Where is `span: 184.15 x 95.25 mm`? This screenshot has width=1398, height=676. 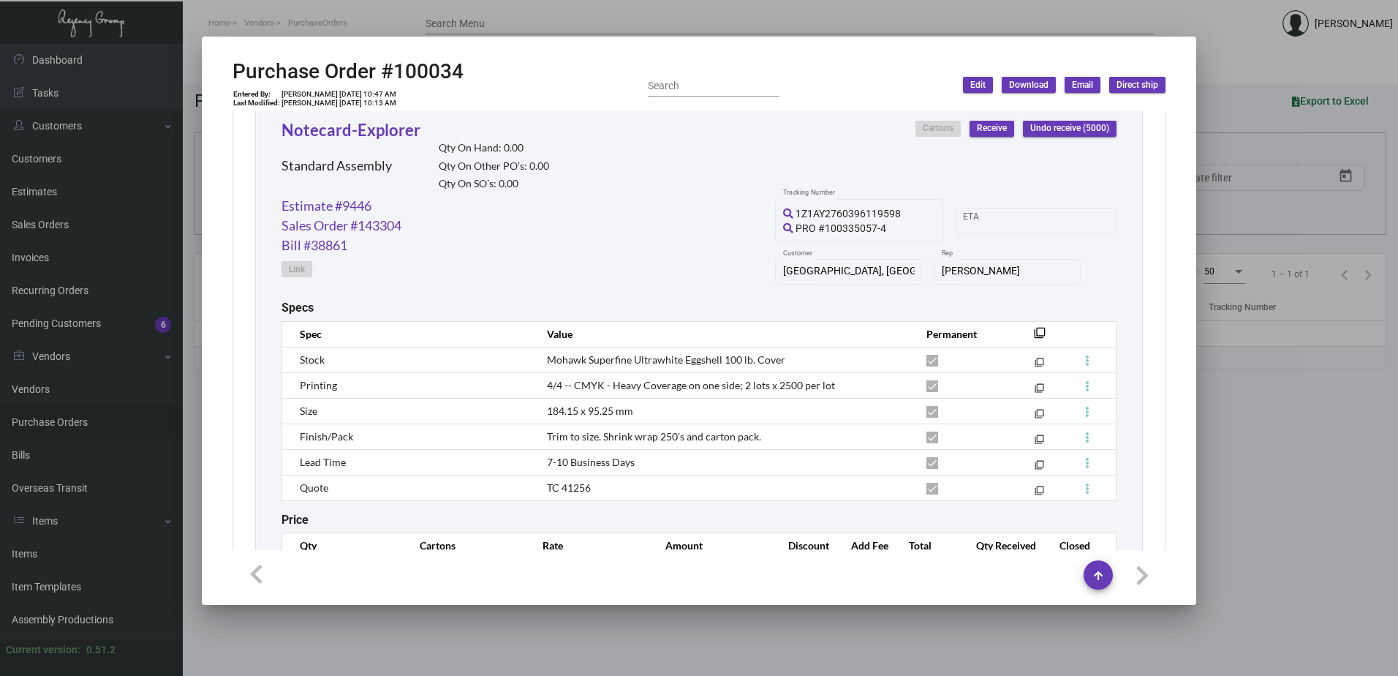 span: 184.15 x 95.25 mm is located at coordinates (590, 410).